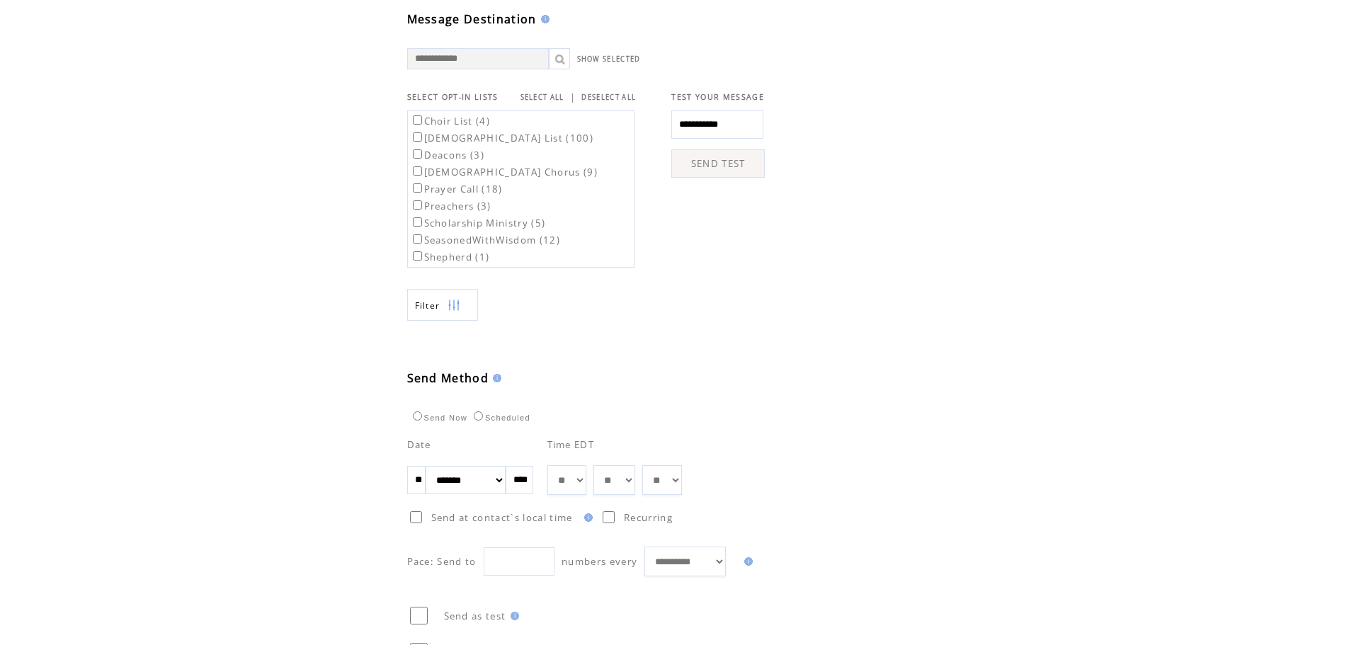 Image resolution: width=1349 pixels, height=645 pixels. What do you see at coordinates (472, 19) in the screenshot?
I see `span: Message Destination` at bounding box center [472, 19].